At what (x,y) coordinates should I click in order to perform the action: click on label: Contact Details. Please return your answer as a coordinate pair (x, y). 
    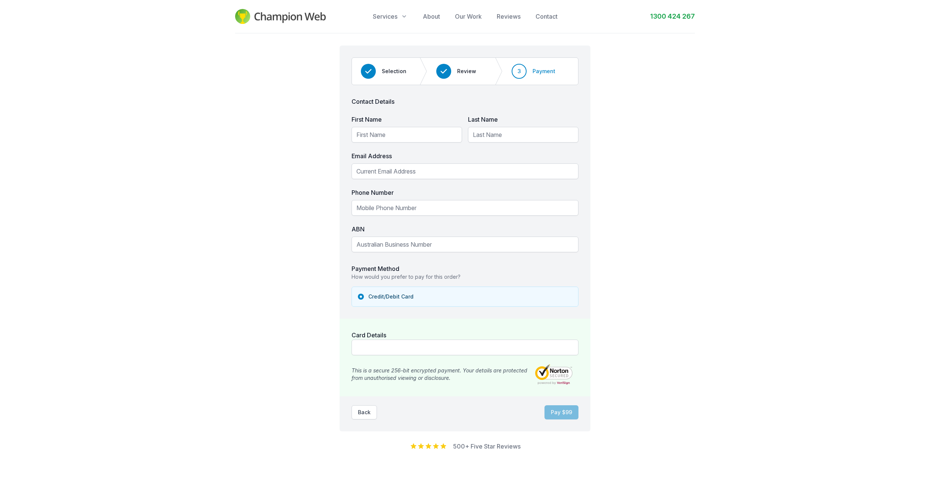
    Looking at the image, I should click on (373, 101).